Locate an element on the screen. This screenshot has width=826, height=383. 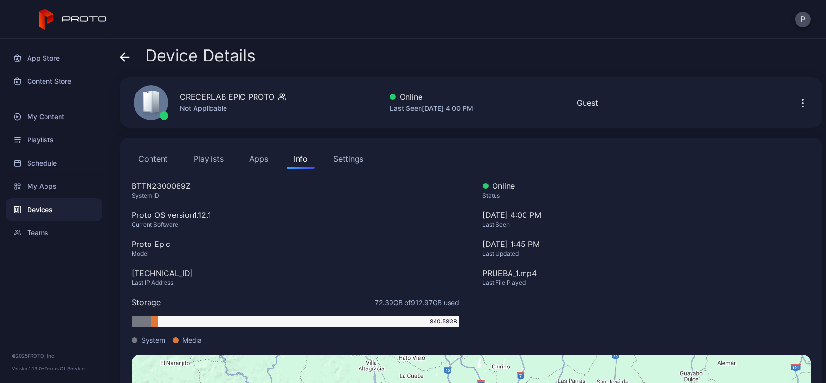
button: Playlists is located at coordinates (208, 159).